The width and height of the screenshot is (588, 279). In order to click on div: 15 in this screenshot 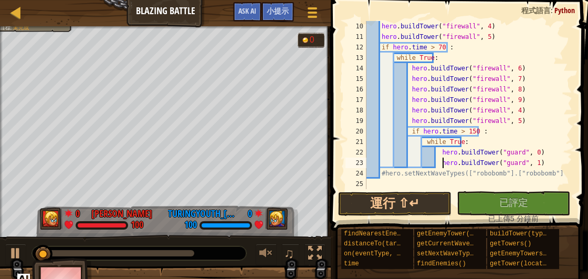, I will do `click(356, 79)`.